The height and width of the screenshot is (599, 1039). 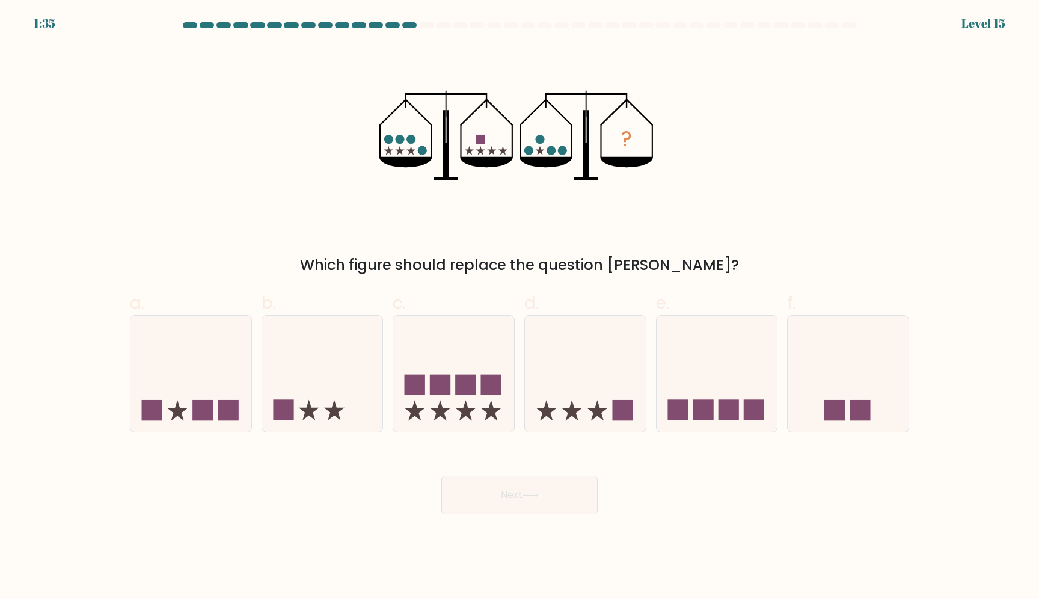 What do you see at coordinates (984, 23) in the screenshot?
I see `div: Level 15` at bounding box center [984, 23].